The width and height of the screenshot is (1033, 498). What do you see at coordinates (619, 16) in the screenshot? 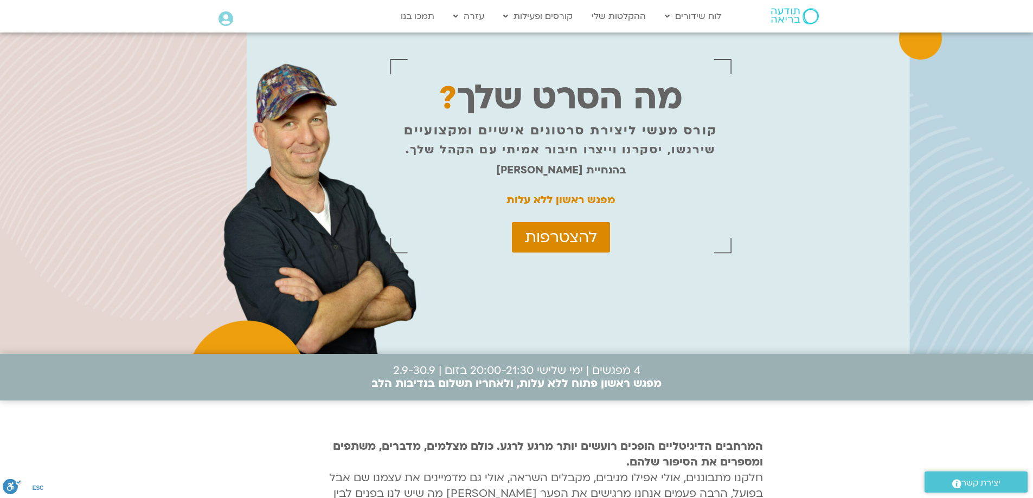
I see `a: ההקלטות שלי` at bounding box center [619, 16].